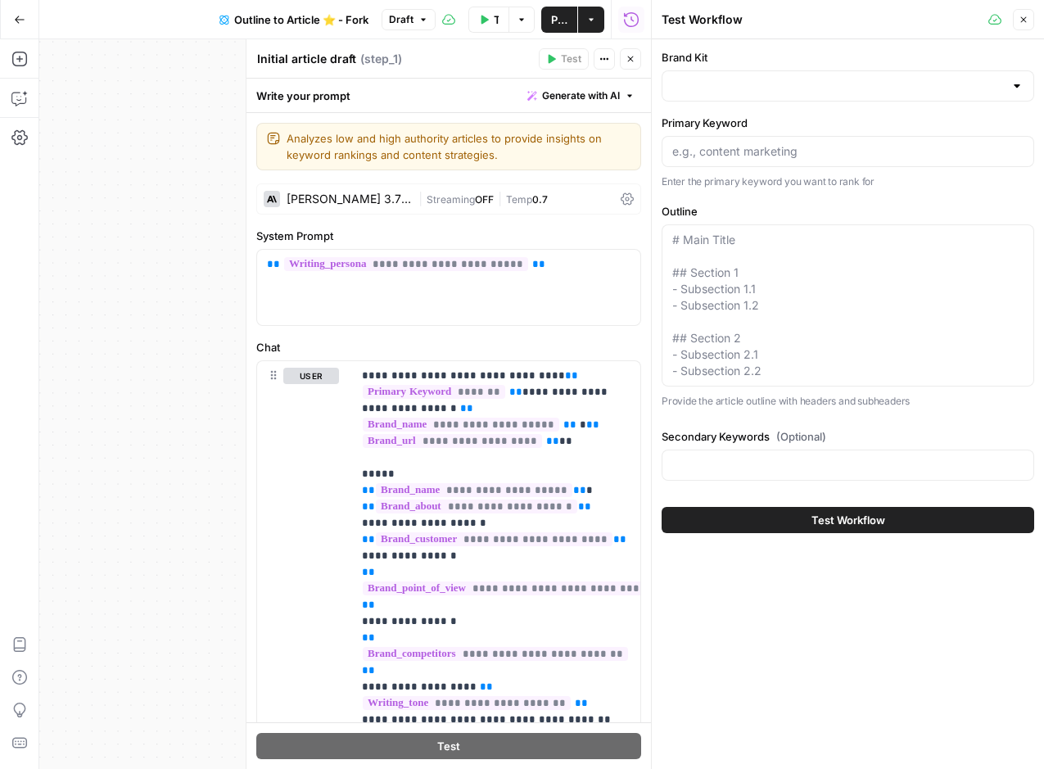 This screenshot has height=769, width=1044. I want to click on label: Chat, so click(449, 347).